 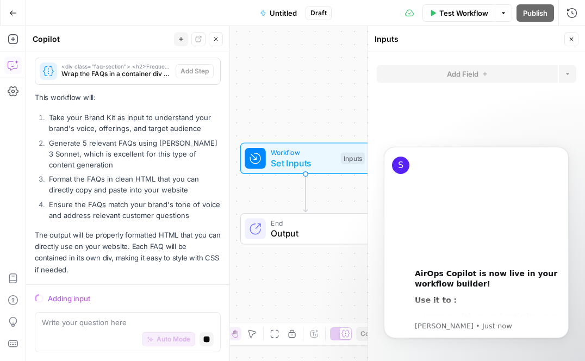 What do you see at coordinates (168, 339) in the screenshot?
I see `button: Auto Mode` at bounding box center [168, 339].